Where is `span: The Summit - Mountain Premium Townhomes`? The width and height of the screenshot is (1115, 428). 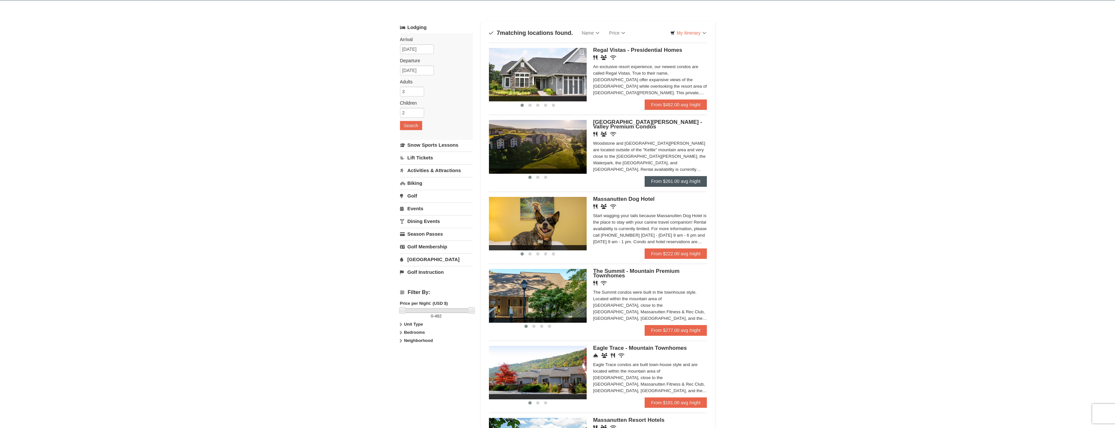 span: The Summit - Mountain Premium Townhomes is located at coordinates (636, 273).